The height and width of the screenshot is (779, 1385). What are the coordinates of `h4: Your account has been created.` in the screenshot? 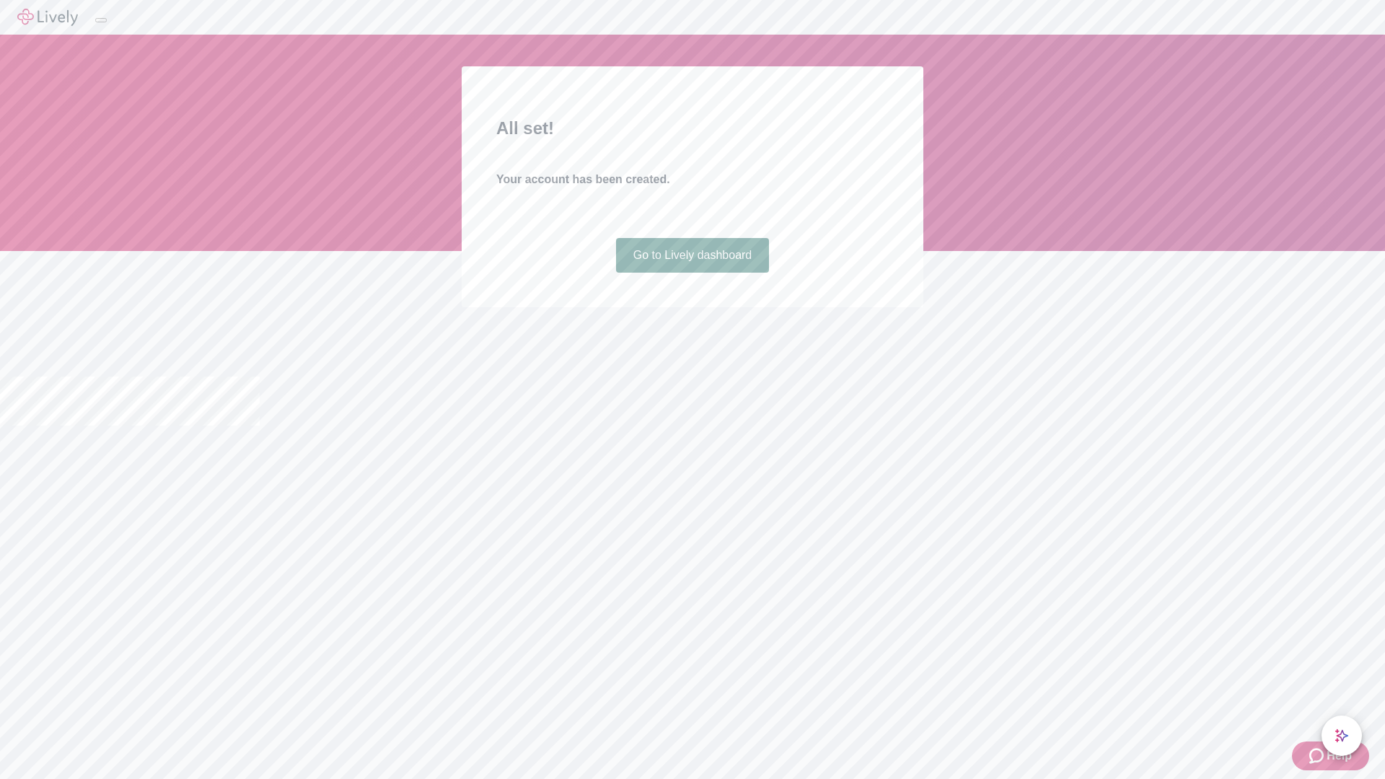 It's located at (692, 180).